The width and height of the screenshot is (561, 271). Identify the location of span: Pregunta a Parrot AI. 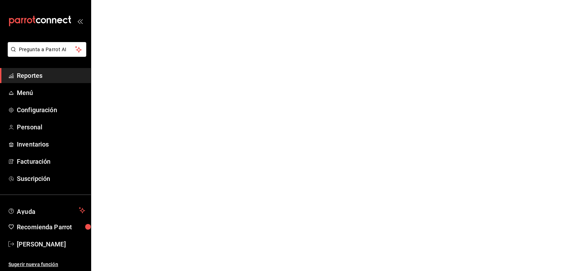
(47, 49).